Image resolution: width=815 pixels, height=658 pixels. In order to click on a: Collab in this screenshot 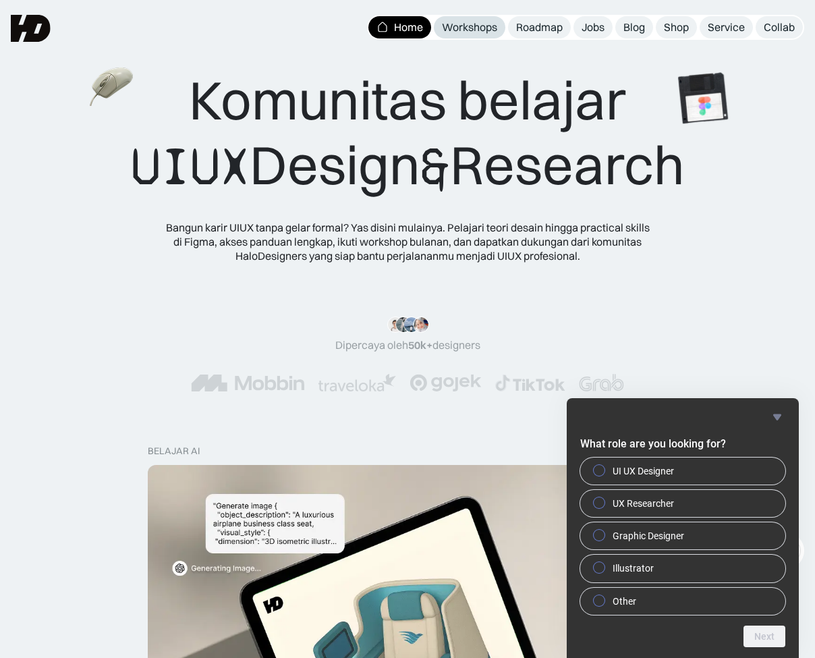, I will do `click(780, 27)`.